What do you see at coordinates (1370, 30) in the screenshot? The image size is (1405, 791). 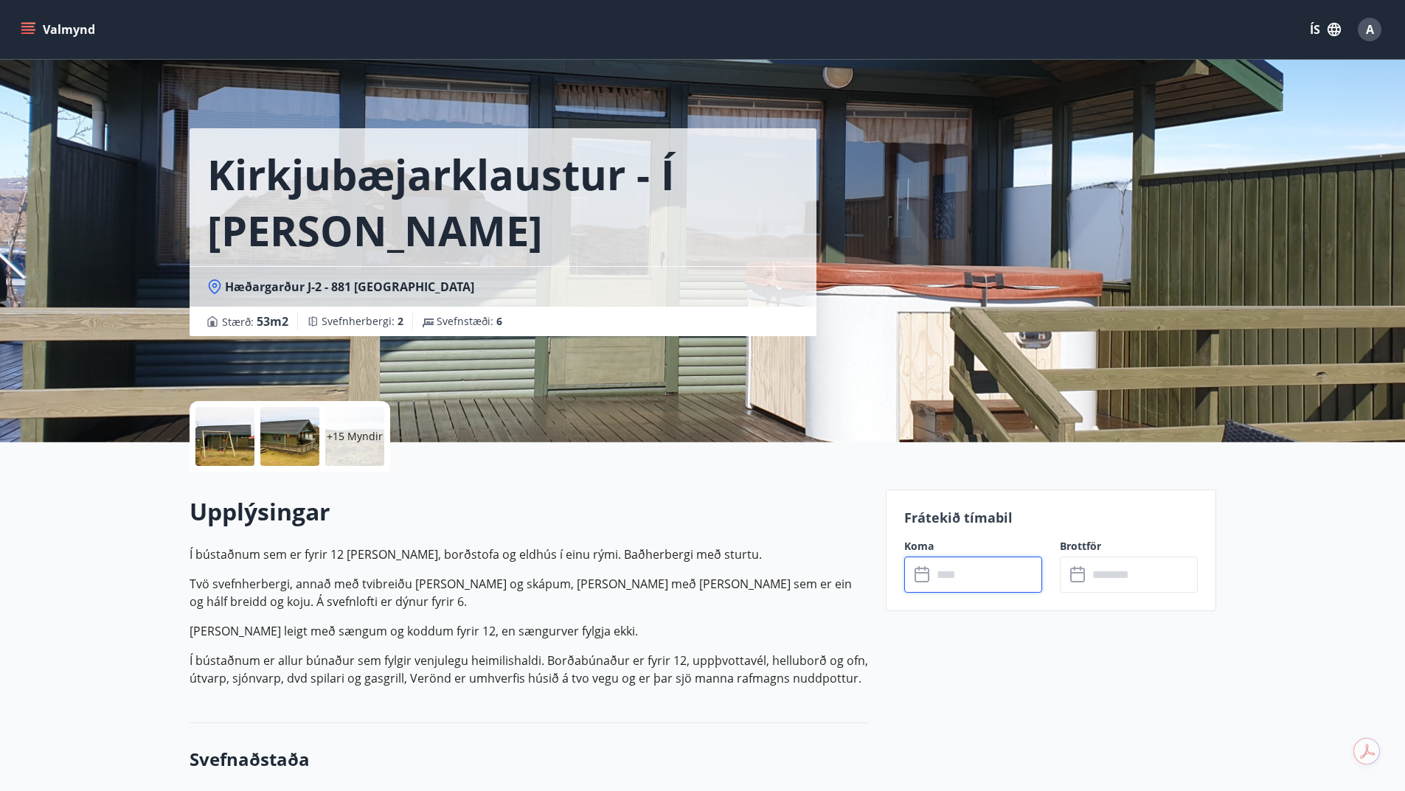 I see `button: A` at bounding box center [1370, 30].